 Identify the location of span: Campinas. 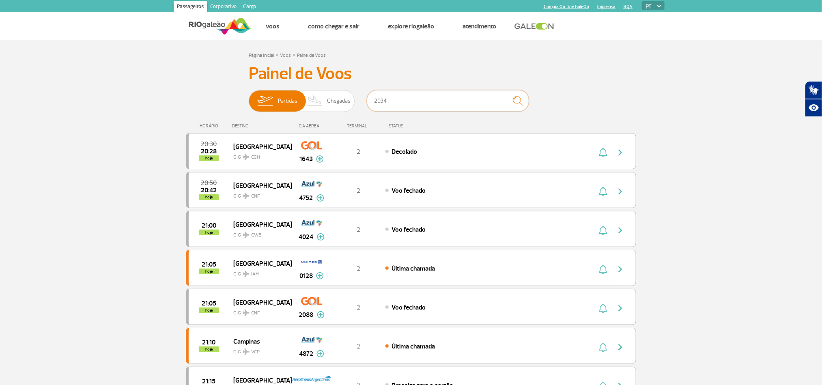
(259, 341).